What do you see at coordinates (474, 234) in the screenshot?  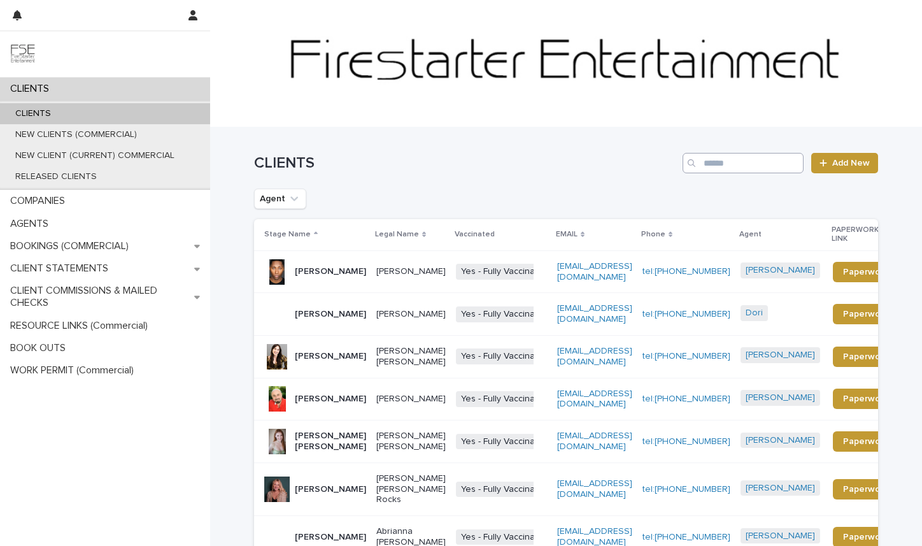 I see `p: Vaccinated` at bounding box center [474, 234].